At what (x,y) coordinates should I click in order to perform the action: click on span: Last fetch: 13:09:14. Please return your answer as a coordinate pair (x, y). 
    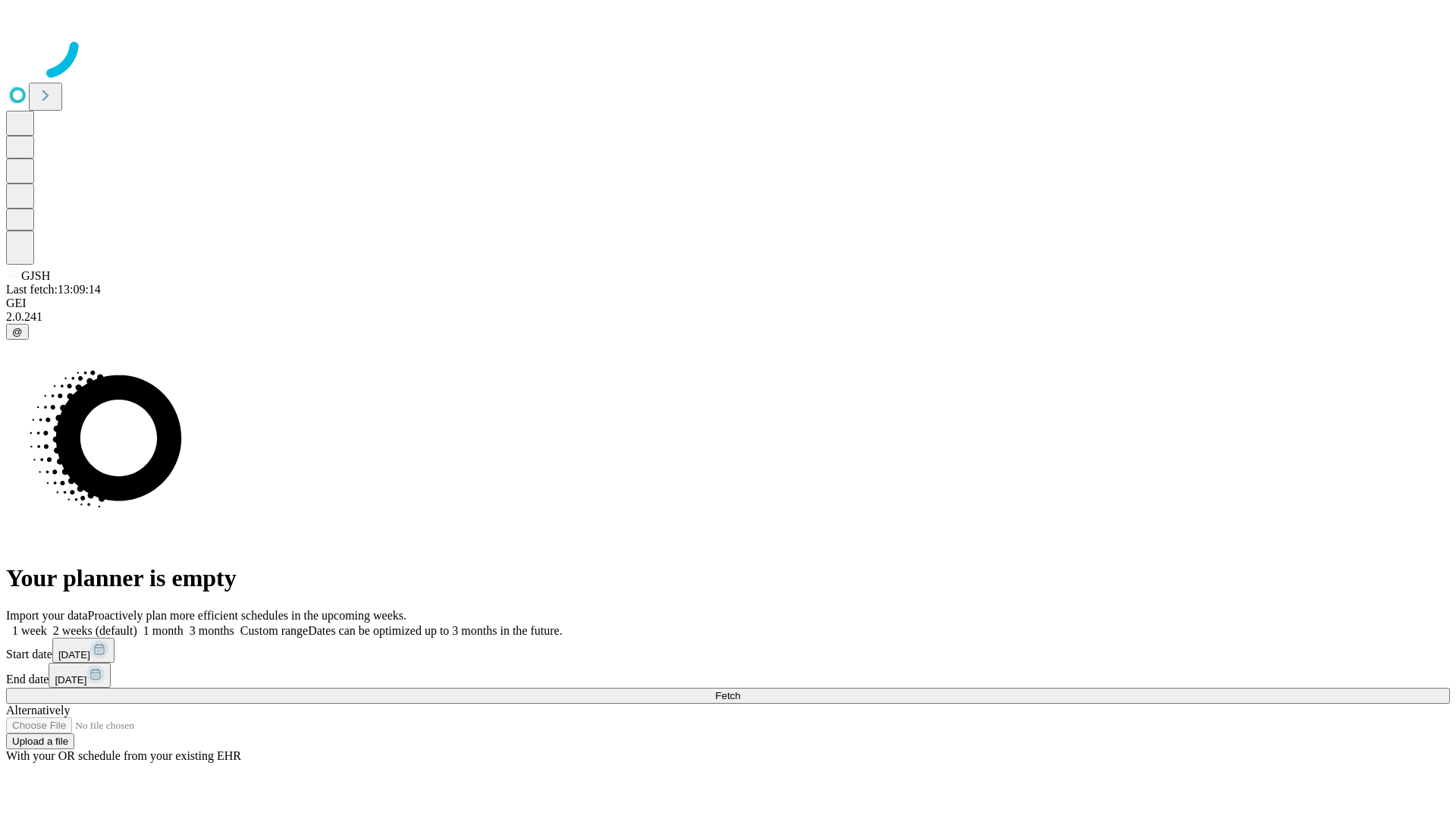
    Looking at the image, I should click on (53, 289).